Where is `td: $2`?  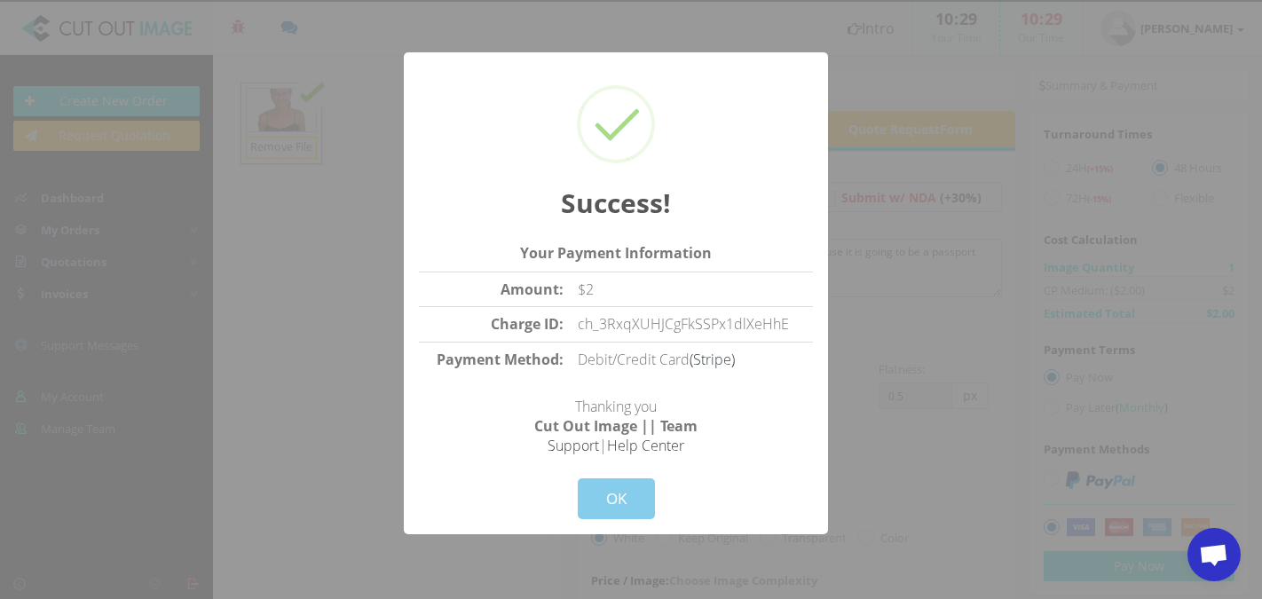
td: $2 is located at coordinates (691, 289).